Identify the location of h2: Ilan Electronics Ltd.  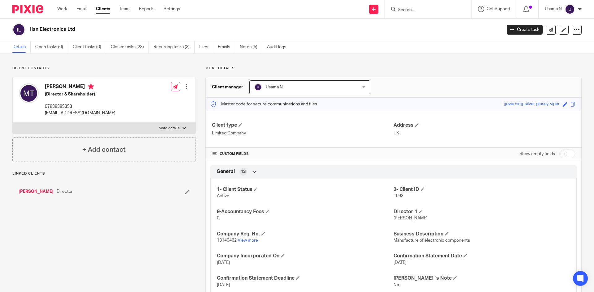
(217, 29).